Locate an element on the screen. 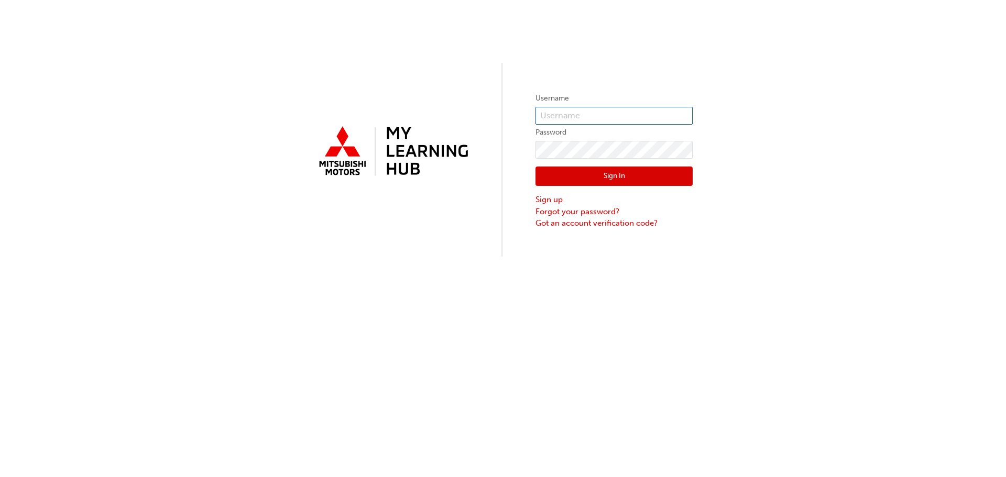 The width and height of the screenshot is (1006, 477). a: Forgot your password? is located at coordinates (614, 212).